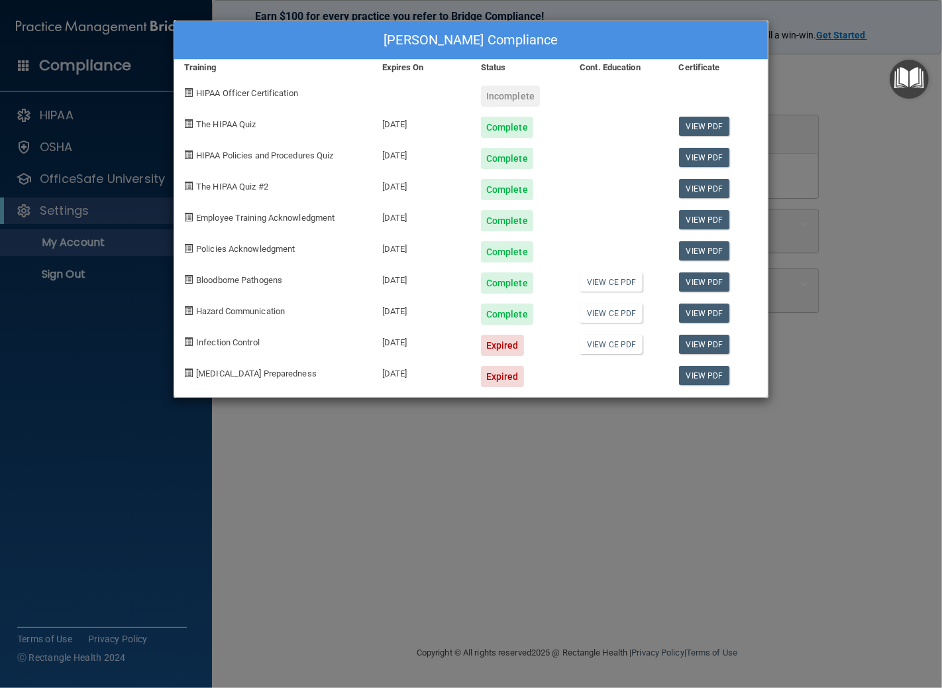  What do you see at coordinates (228, 342) in the screenshot?
I see `span: Infection Control` at bounding box center [228, 342].